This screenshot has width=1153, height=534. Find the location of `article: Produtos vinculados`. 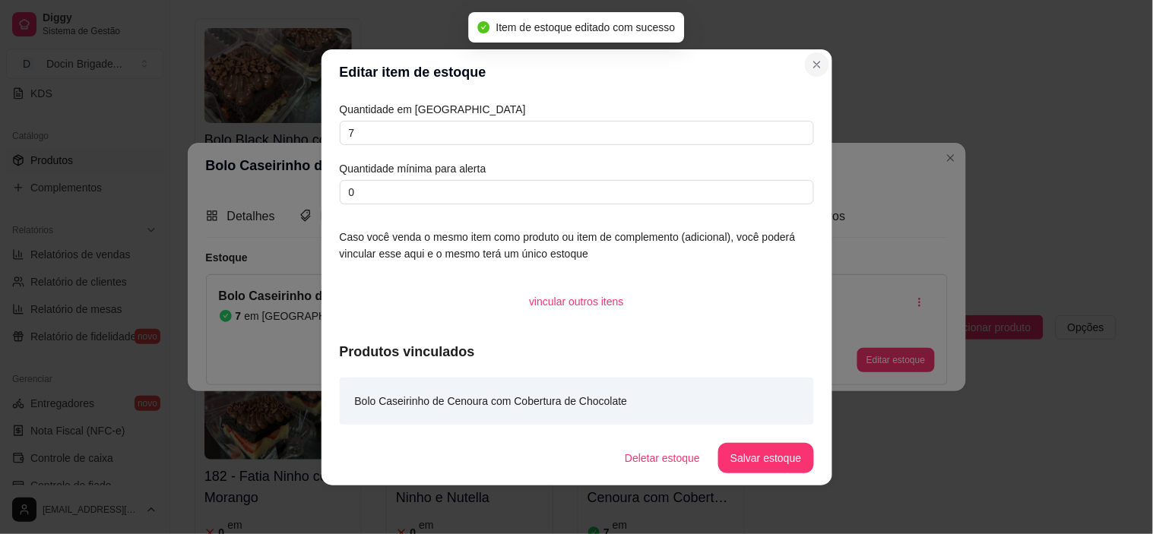

article: Produtos vinculados is located at coordinates (577, 352).